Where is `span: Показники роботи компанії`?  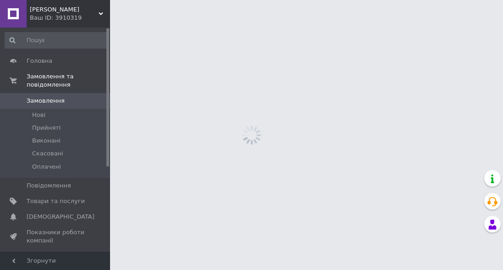 span: Показники роботи компанії is located at coordinates (55, 237).